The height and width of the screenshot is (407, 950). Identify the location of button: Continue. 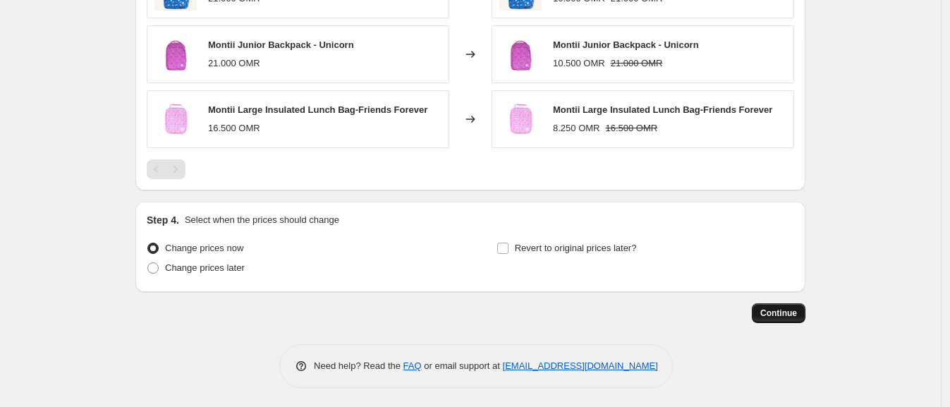
(778, 313).